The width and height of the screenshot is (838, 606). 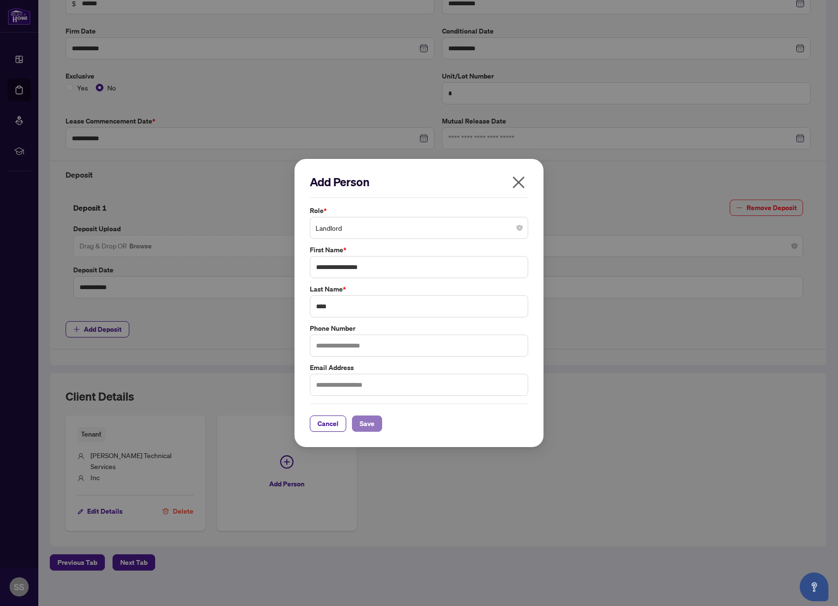 I want to click on button: Cancel, so click(x=328, y=424).